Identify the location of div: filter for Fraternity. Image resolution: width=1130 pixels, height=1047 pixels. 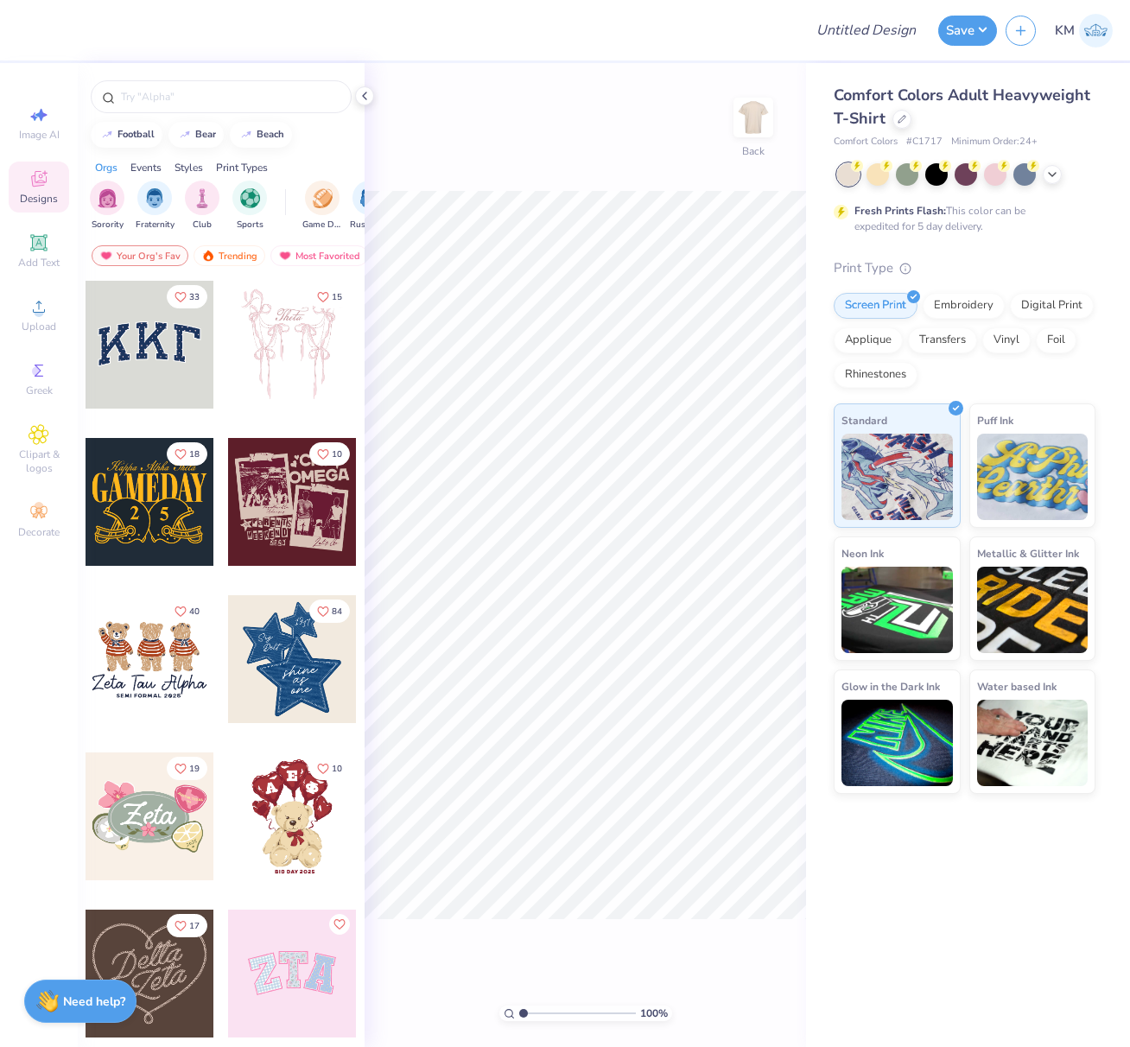
(155, 206).